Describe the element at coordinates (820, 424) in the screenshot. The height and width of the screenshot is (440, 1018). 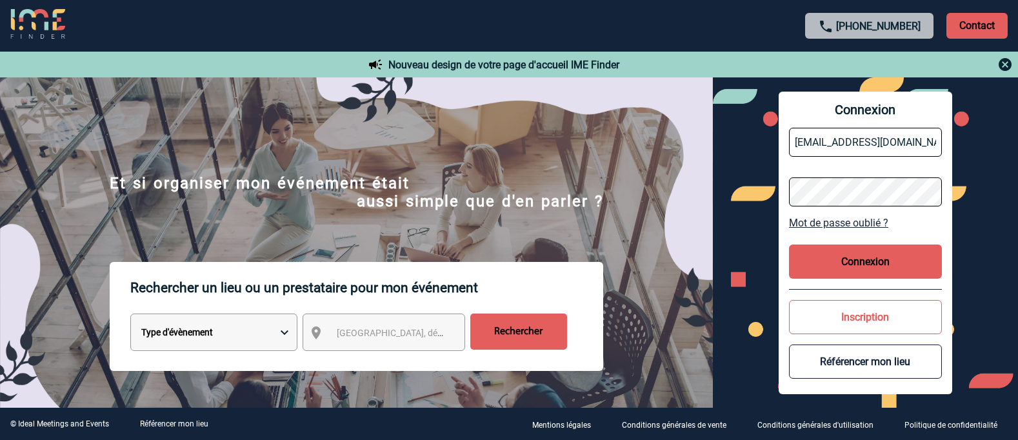
I see `a: Conditions générales d'utilisation` at that location.